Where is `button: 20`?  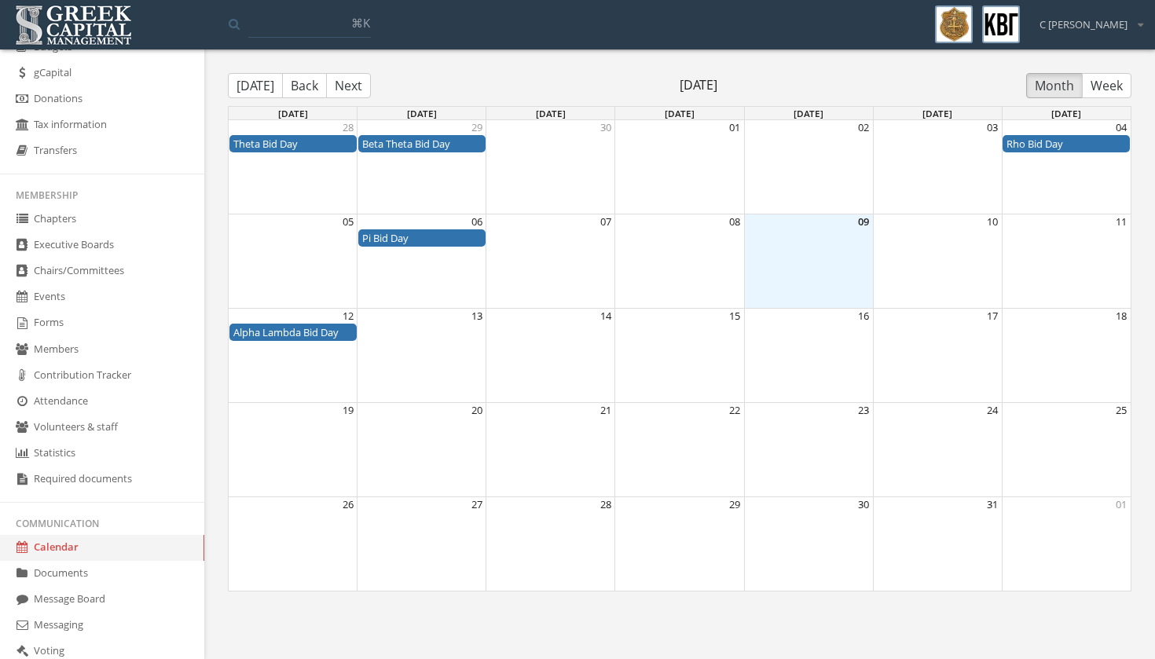
button: 20 is located at coordinates (477, 410).